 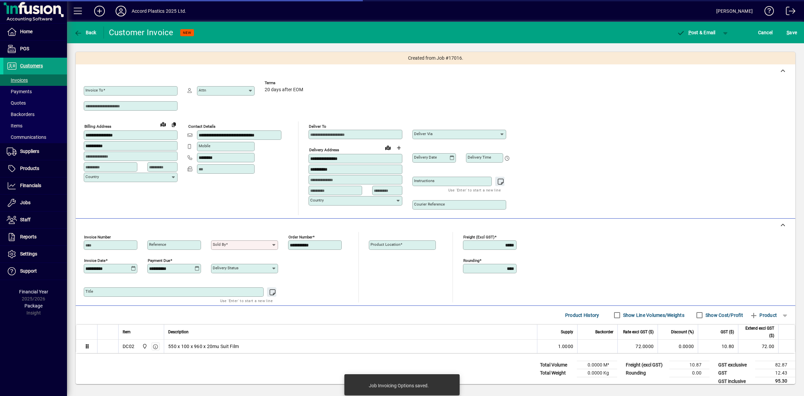 I want to click on td: GST inclusive, so click(x=735, y=381).